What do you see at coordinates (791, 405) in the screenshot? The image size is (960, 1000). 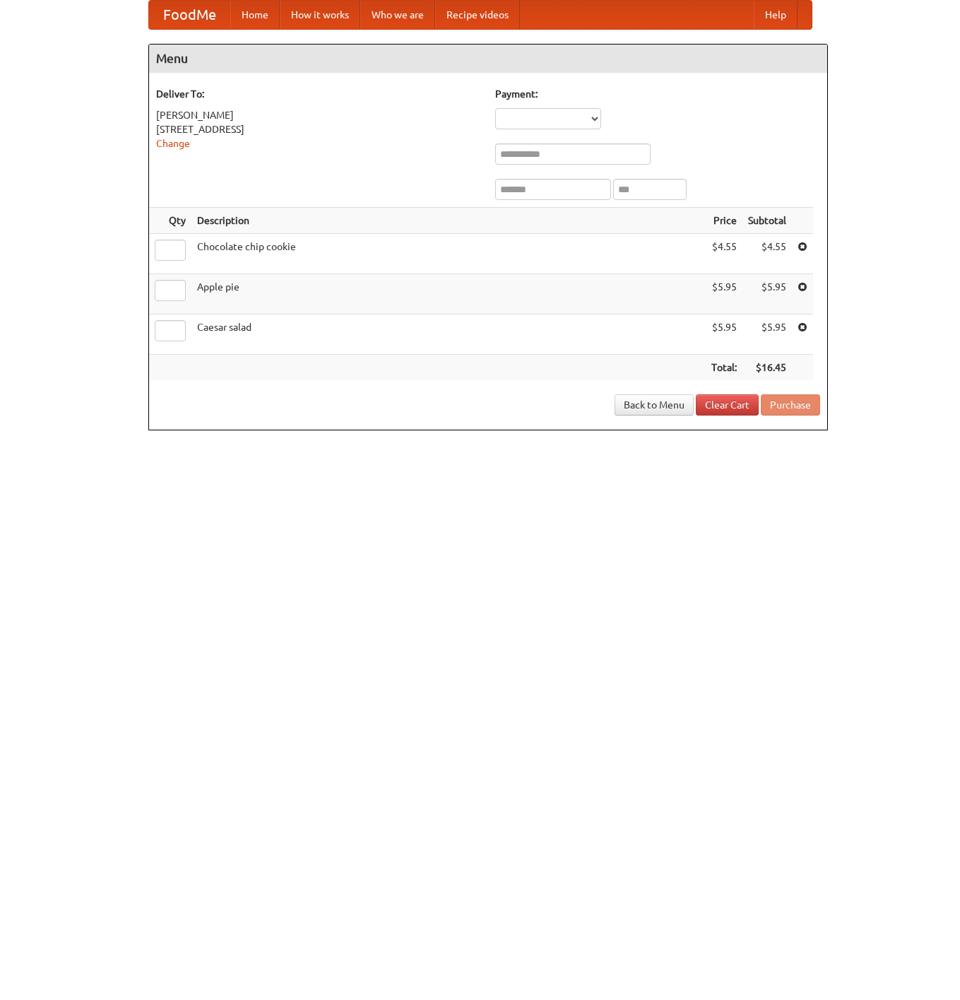 I see `button: Purchase` at bounding box center [791, 405].